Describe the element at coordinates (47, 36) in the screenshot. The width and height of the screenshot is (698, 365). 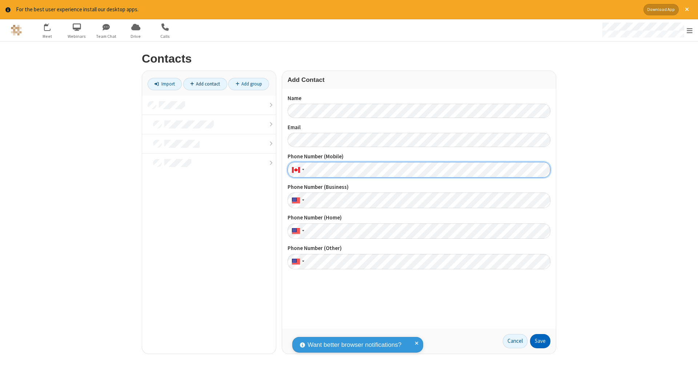
I see `span: Meet` at that location.